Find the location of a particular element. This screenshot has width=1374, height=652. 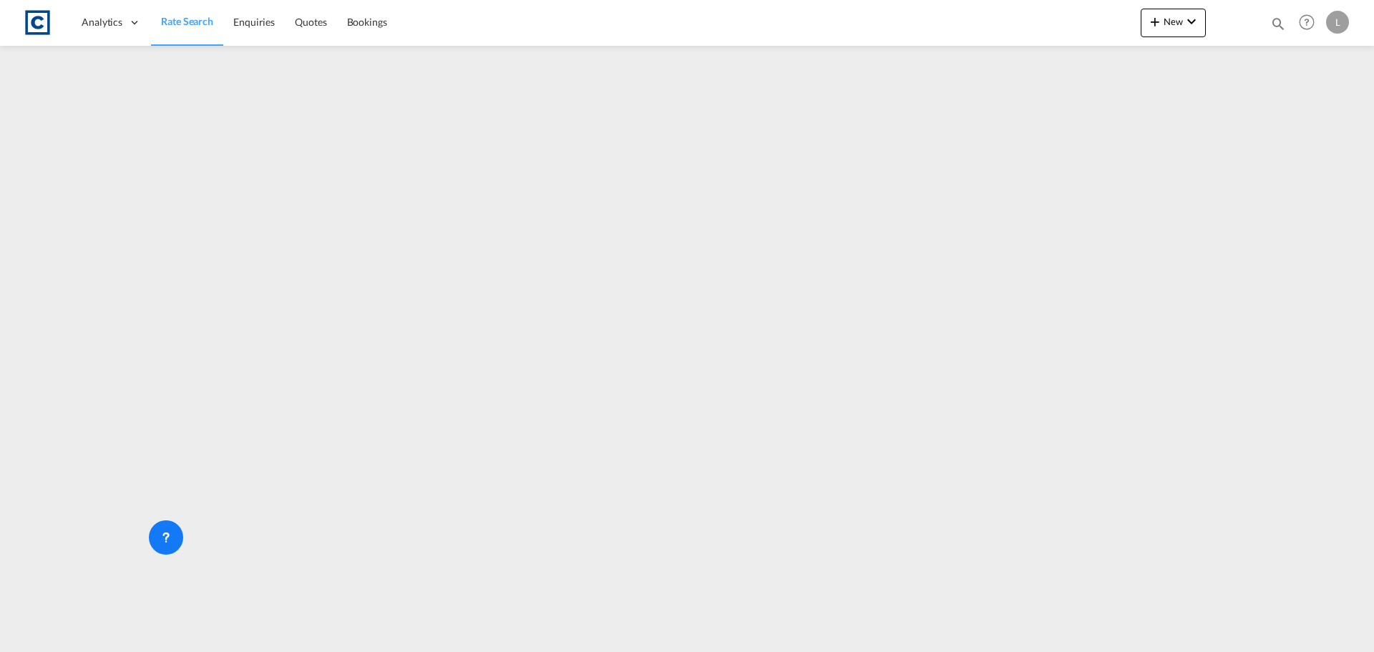

span: Bookings is located at coordinates (367, 21).